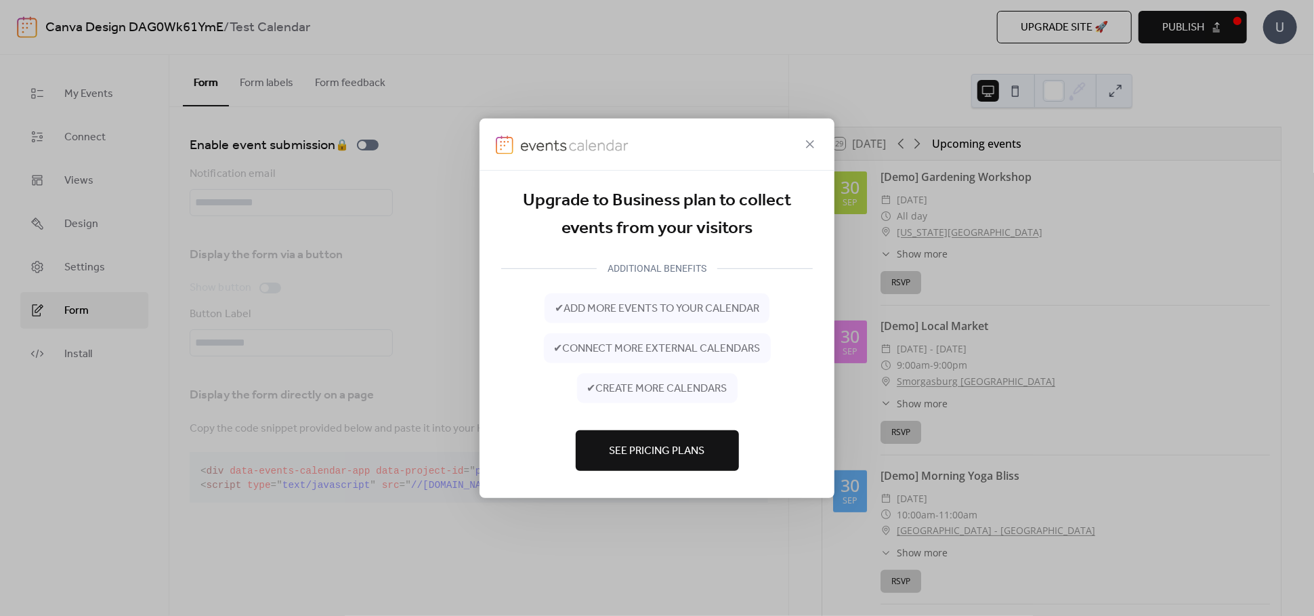  Describe the element at coordinates (657, 268) in the screenshot. I see `div: ADDITIONAL BENEFITS` at that location.